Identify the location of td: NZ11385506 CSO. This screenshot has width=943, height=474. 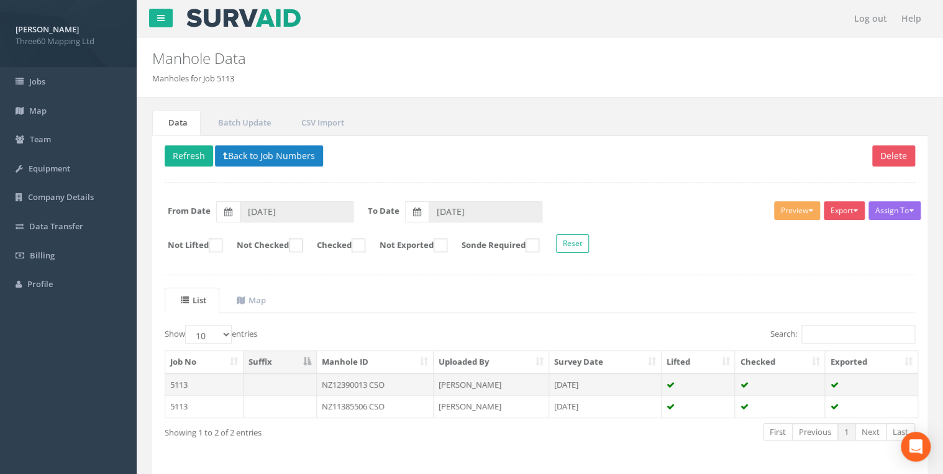
(375, 406).